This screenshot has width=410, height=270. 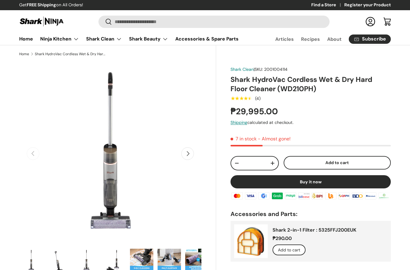 What do you see at coordinates (42, 21) in the screenshot?
I see `img: Shark Ninja Philippines` at bounding box center [42, 21].